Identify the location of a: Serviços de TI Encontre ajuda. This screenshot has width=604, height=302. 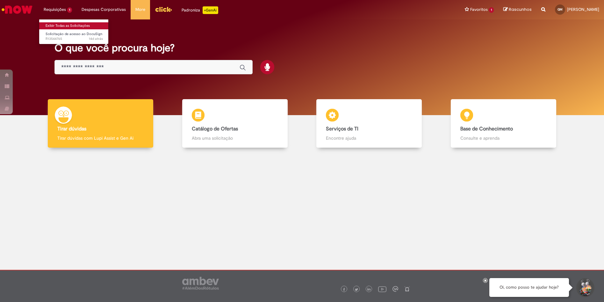
(369, 123).